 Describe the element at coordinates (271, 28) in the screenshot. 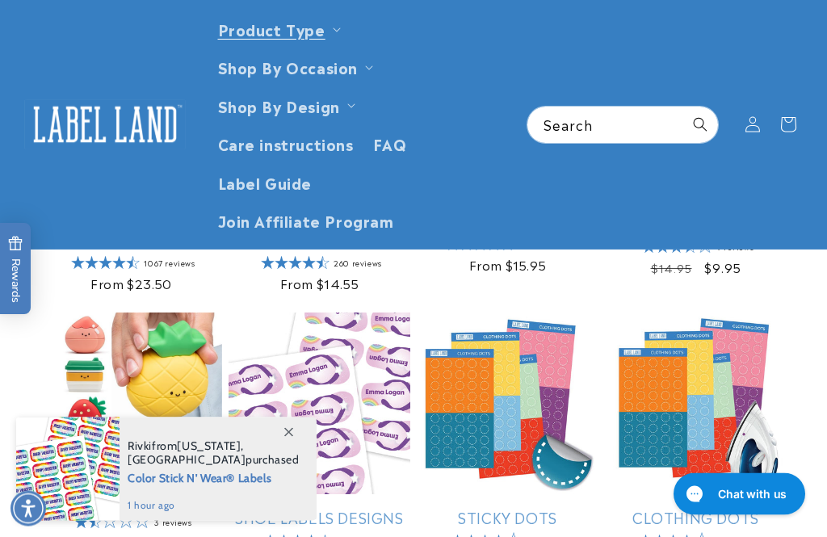

I see `a: Product Type` at that location.